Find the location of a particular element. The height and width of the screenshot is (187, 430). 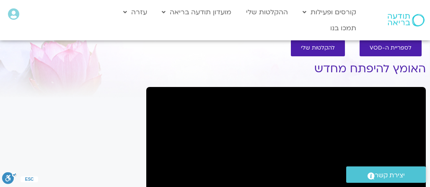

a: ההקלטות שלי is located at coordinates (267, 12).